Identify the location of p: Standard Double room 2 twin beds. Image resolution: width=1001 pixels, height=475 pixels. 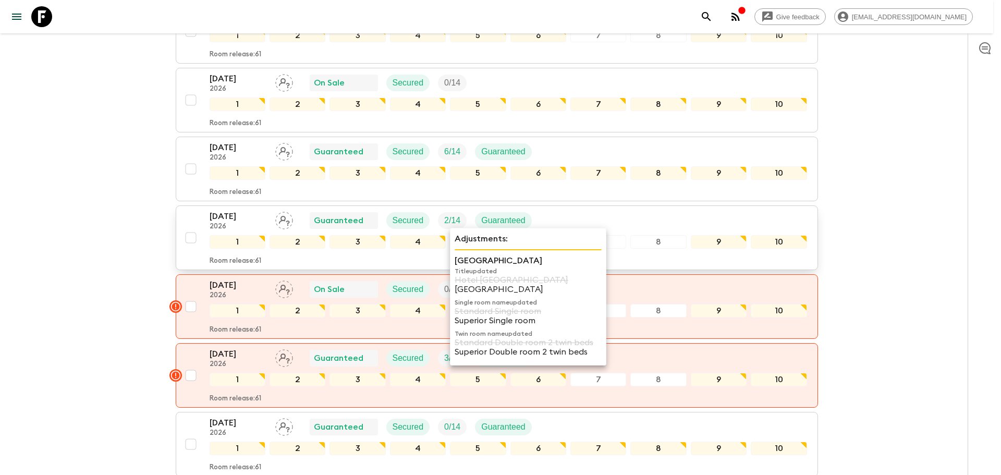
(528, 343).